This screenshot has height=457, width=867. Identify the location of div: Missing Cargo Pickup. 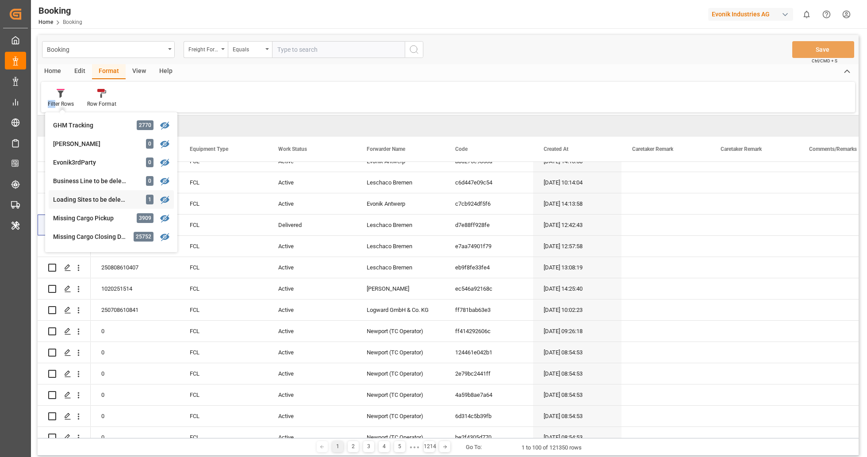
(92, 218).